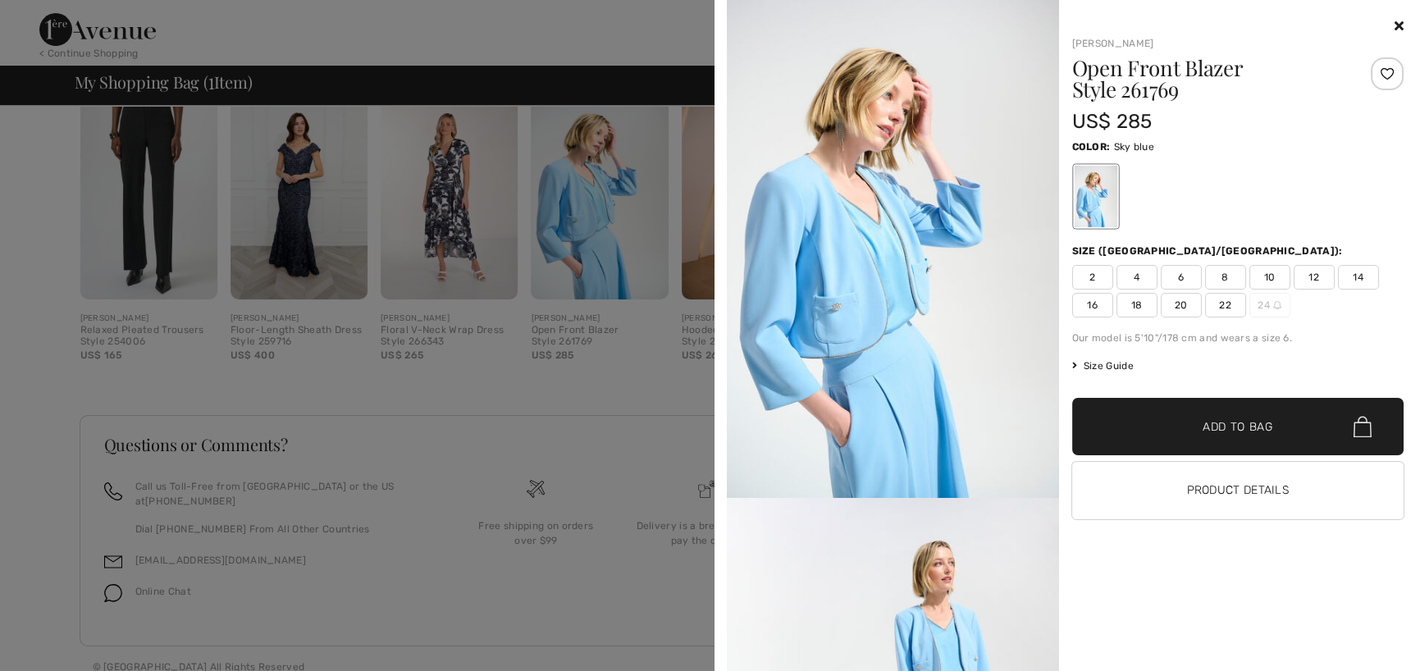 The width and height of the screenshot is (1420, 671). I want to click on img: Bag.svg, so click(1363, 427).